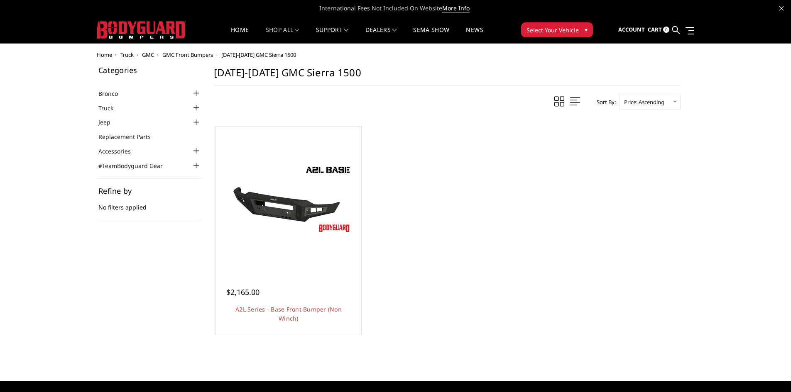 The height and width of the screenshot is (392, 791). What do you see at coordinates (148, 55) in the screenshot?
I see `span: GMC` at bounding box center [148, 55].